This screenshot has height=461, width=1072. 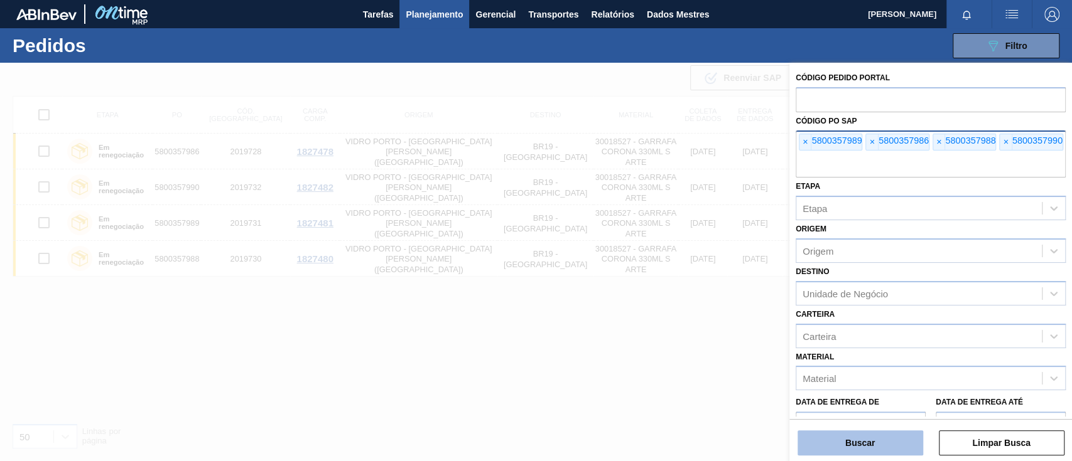 I want to click on font: Código PO SAP, so click(x=826, y=121).